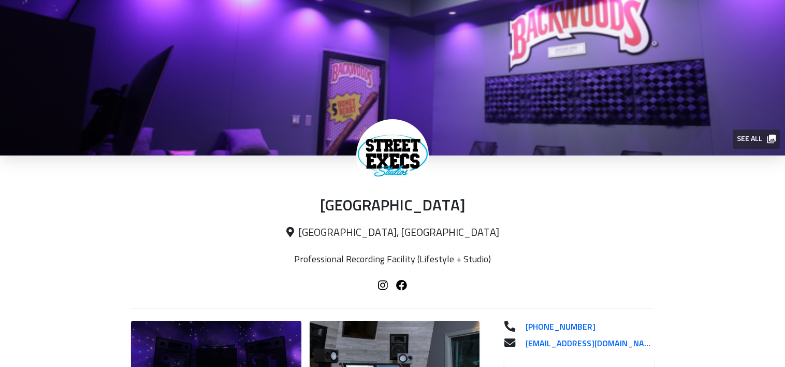  What do you see at coordinates (392, 260) in the screenshot?
I see `p: Professional Recording Facility (Lifestyle + Studio)` at bounding box center [392, 260].